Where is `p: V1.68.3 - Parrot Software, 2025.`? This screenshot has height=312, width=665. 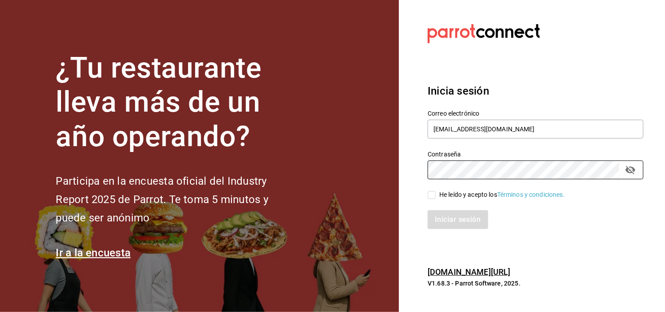 p: V1.68.3 - Parrot Software, 2025. is located at coordinates (535, 283).